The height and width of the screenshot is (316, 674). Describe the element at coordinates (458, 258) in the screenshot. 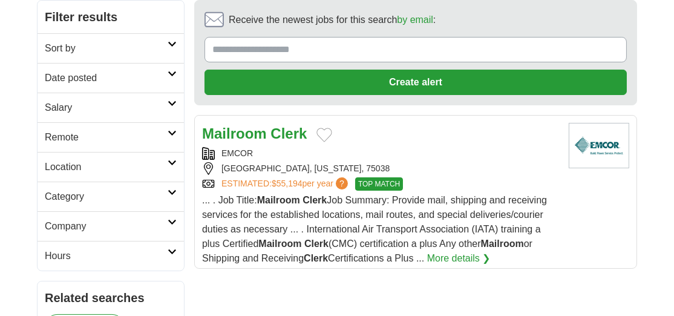

I see `a: More details ❯` at that location.